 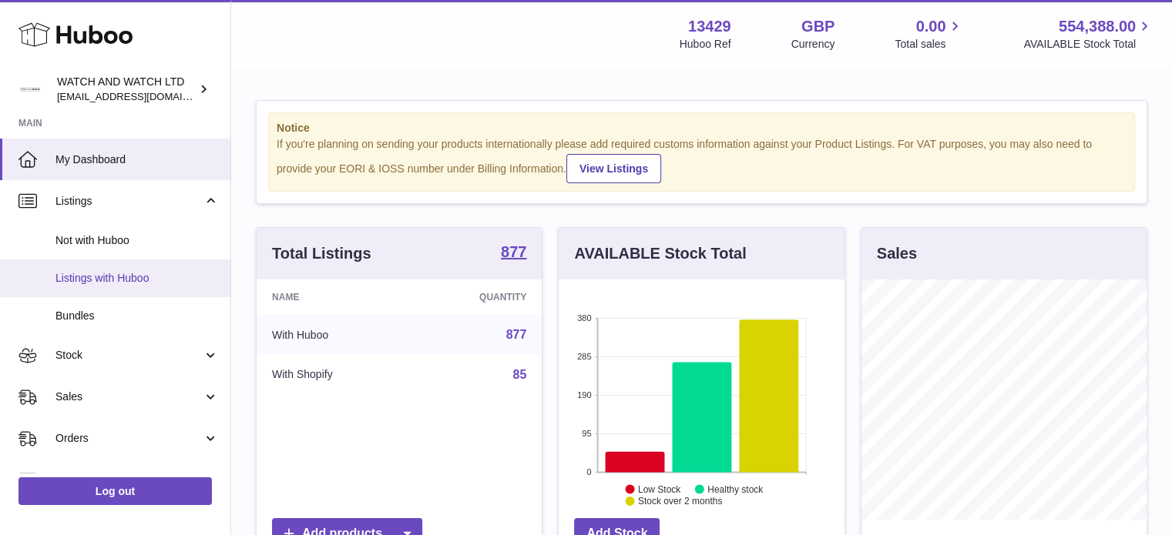 What do you see at coordinates (584, 357) in the screenshot?
I see `text: 285` at bounding box center [584, 357].